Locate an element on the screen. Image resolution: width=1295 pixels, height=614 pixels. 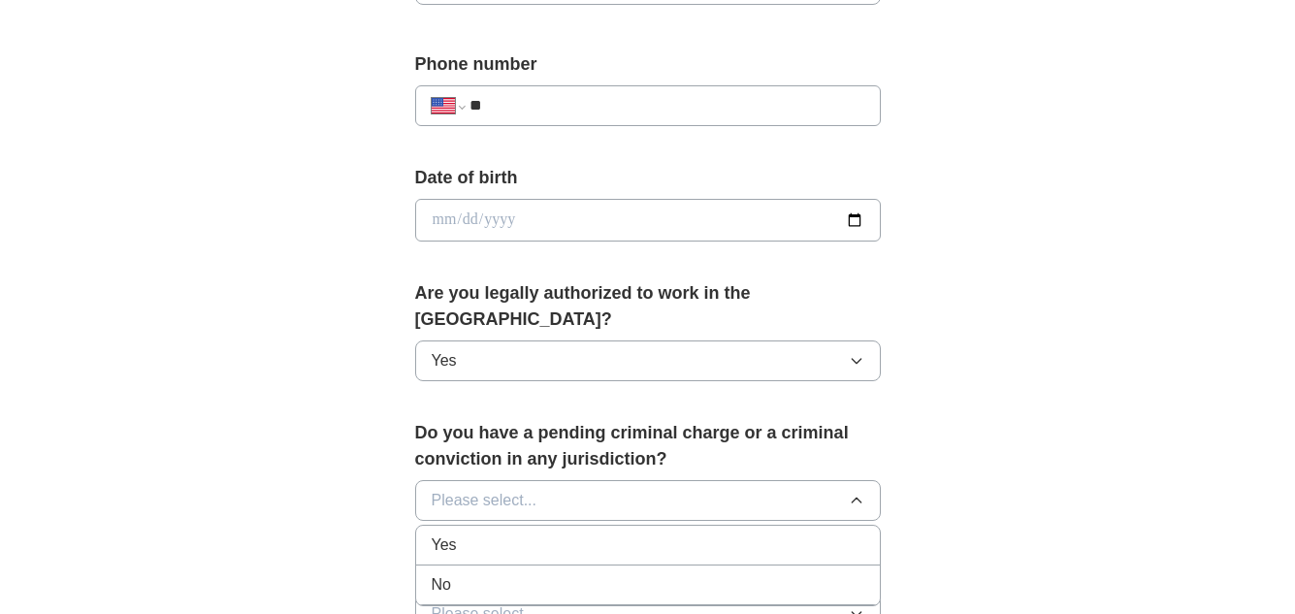
label: Phone number is located at coordinates (648, 64).